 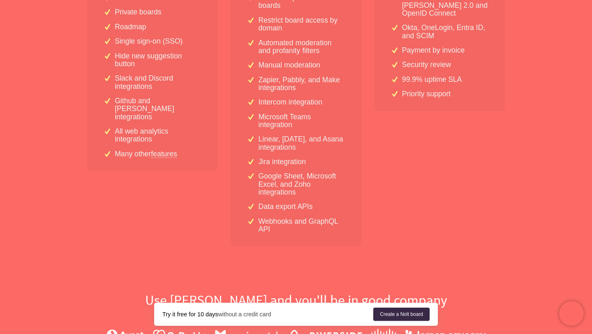 I want to click on p: Priority support, so click(x=426, y=94).